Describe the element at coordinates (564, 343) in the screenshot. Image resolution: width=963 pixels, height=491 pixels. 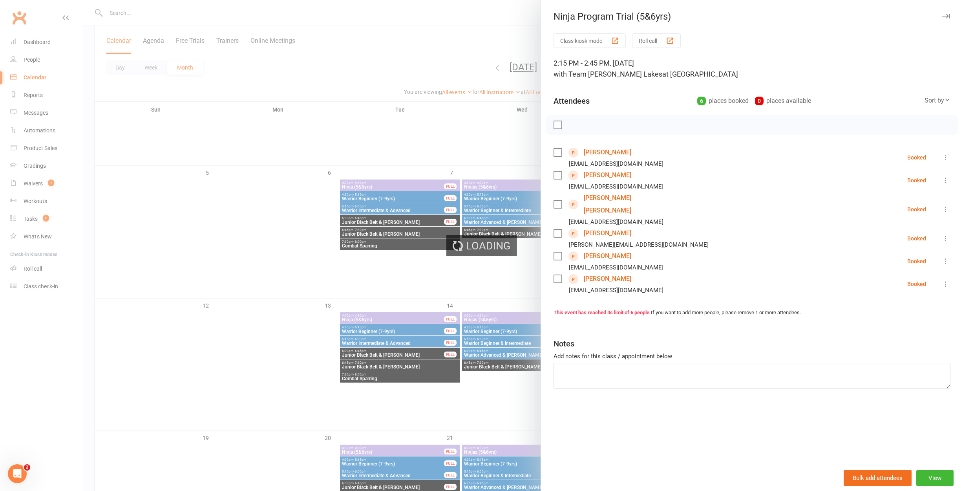
I see `div: Notes` at that location.